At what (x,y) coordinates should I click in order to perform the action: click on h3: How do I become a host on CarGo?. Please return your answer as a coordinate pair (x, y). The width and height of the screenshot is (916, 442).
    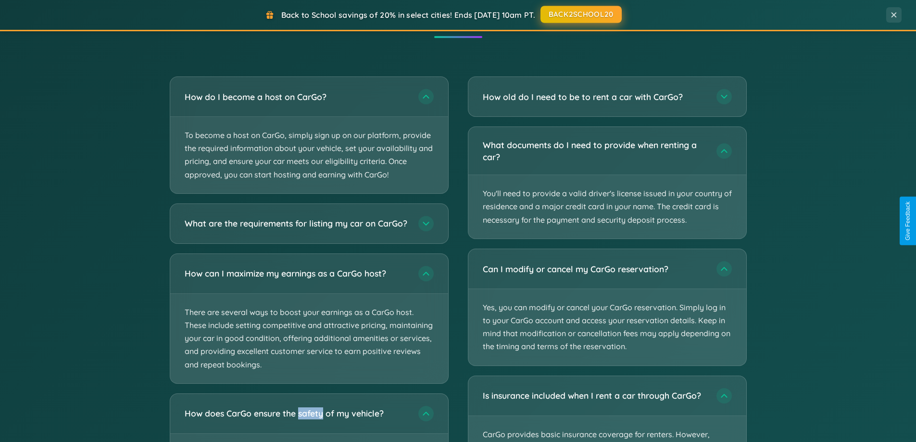
    Looking at the image, I should click on (297, 97).